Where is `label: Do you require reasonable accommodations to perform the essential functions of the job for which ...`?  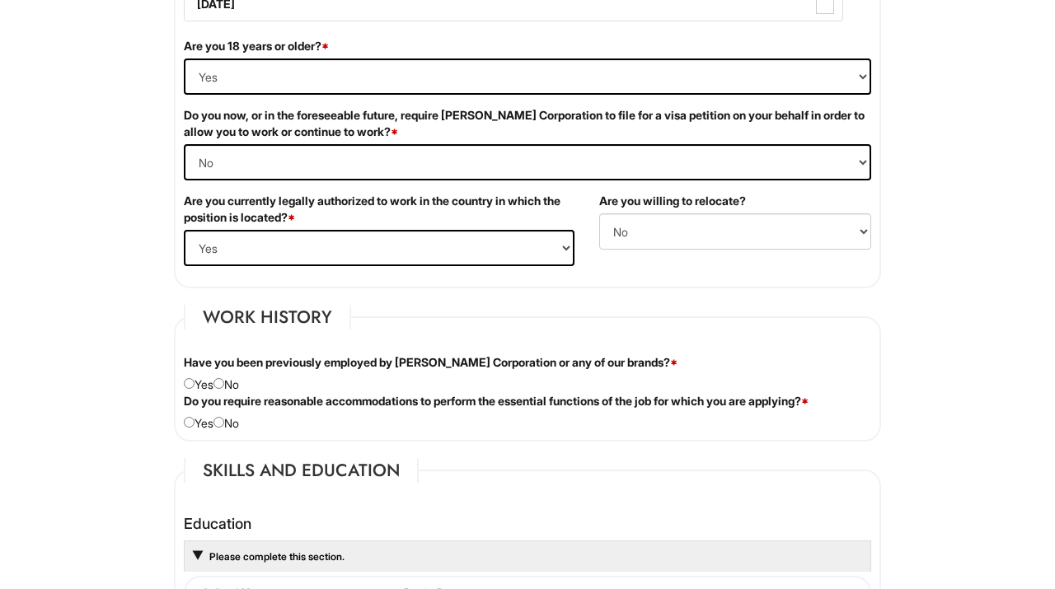
label: Do you require reasonable accommodations to perform the essential functions of the job for which ... is located at coordinates (496, 401).